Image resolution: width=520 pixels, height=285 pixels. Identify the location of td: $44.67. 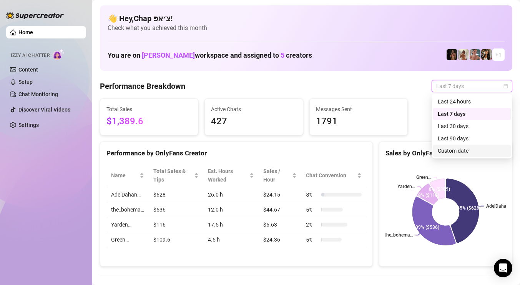
(280, 209).